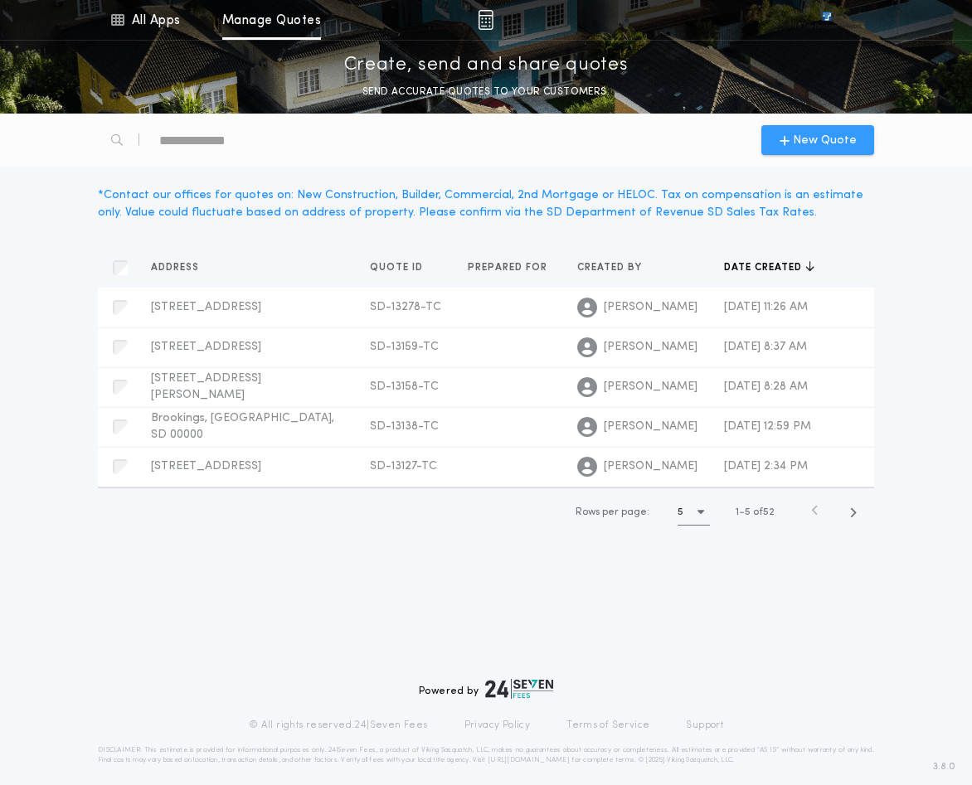 The width and height of the screenshot is (972, 785). What do you see at coordinates (818, 140) in the screenshot?
I see `button: New Quote` at bounding box center [818, 140].